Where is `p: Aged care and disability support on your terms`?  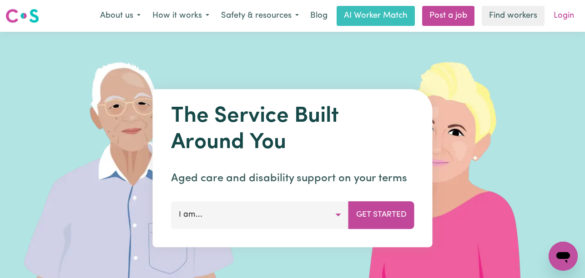
p: Aged care and disability support on your terms is located at coordinates (293, 179).